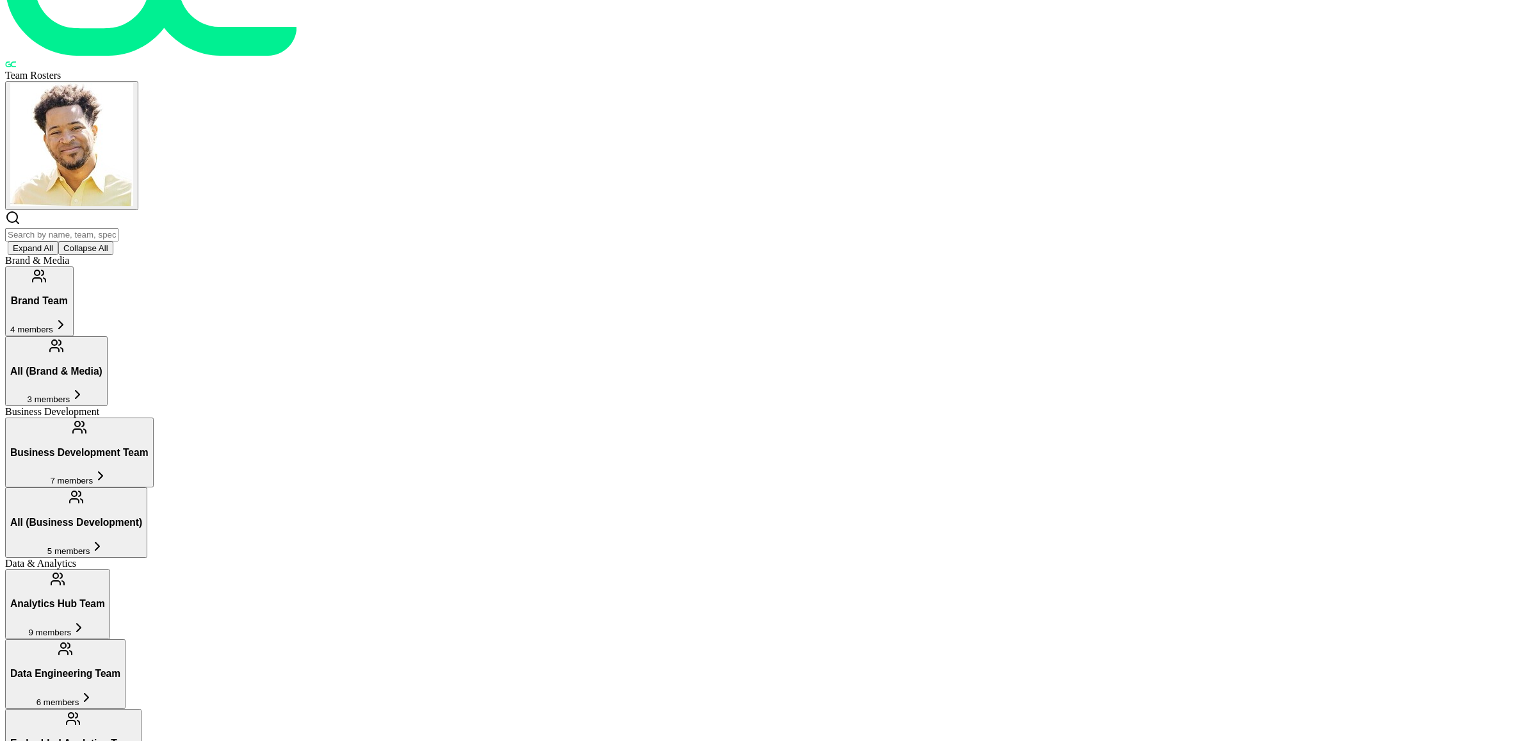  I want to click on button: All (Brand & Media)3 members, so click(56, 371).